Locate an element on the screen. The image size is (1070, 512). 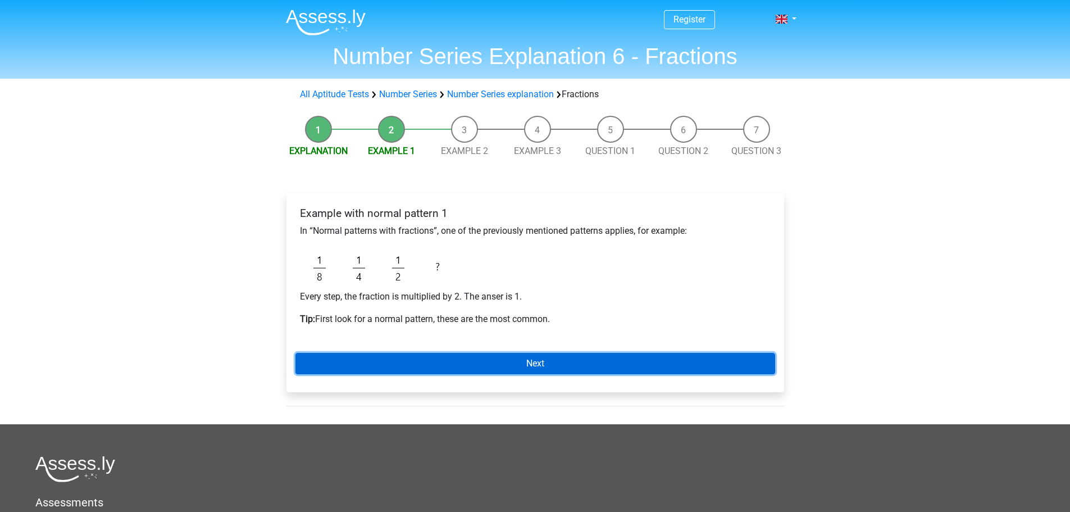
h5: Assessments is located at coordinates (535, 502).